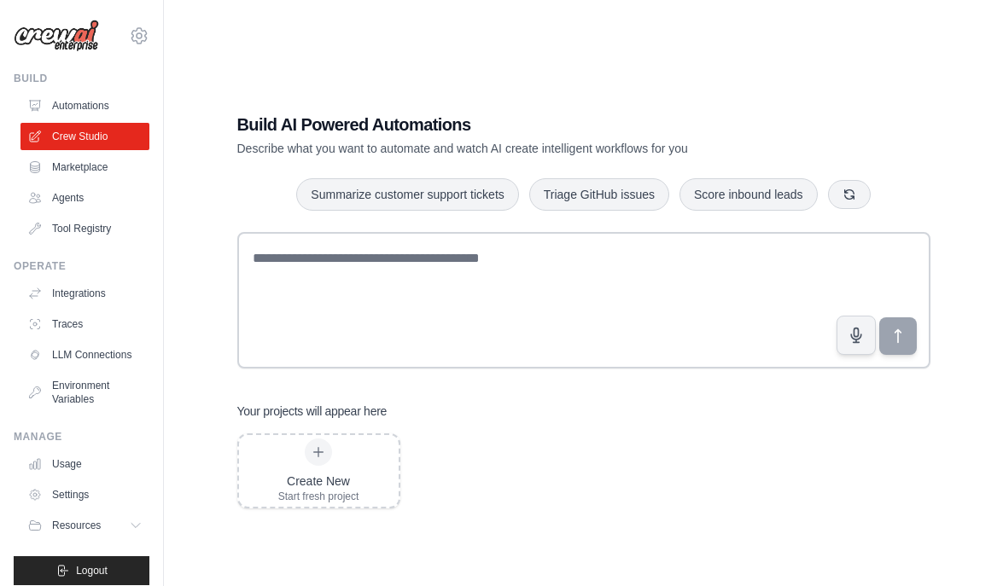 Image resolution: width=1003 pixels, height=586 pixels. Describe the element at coordinates (84, 324) in the screenshot. I see `a: Traces` at that location.